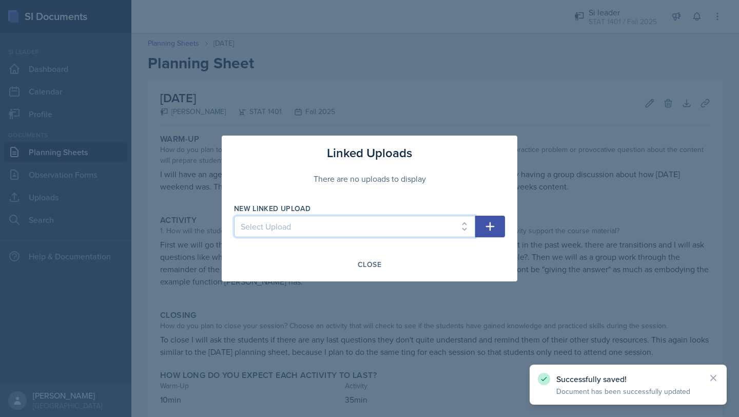 This screenshot has height=417, width=739. What do you see at coordinates (272, 208) in the screenshot?
I see `label: New Linked Upload` at bounding box center [272, 208].